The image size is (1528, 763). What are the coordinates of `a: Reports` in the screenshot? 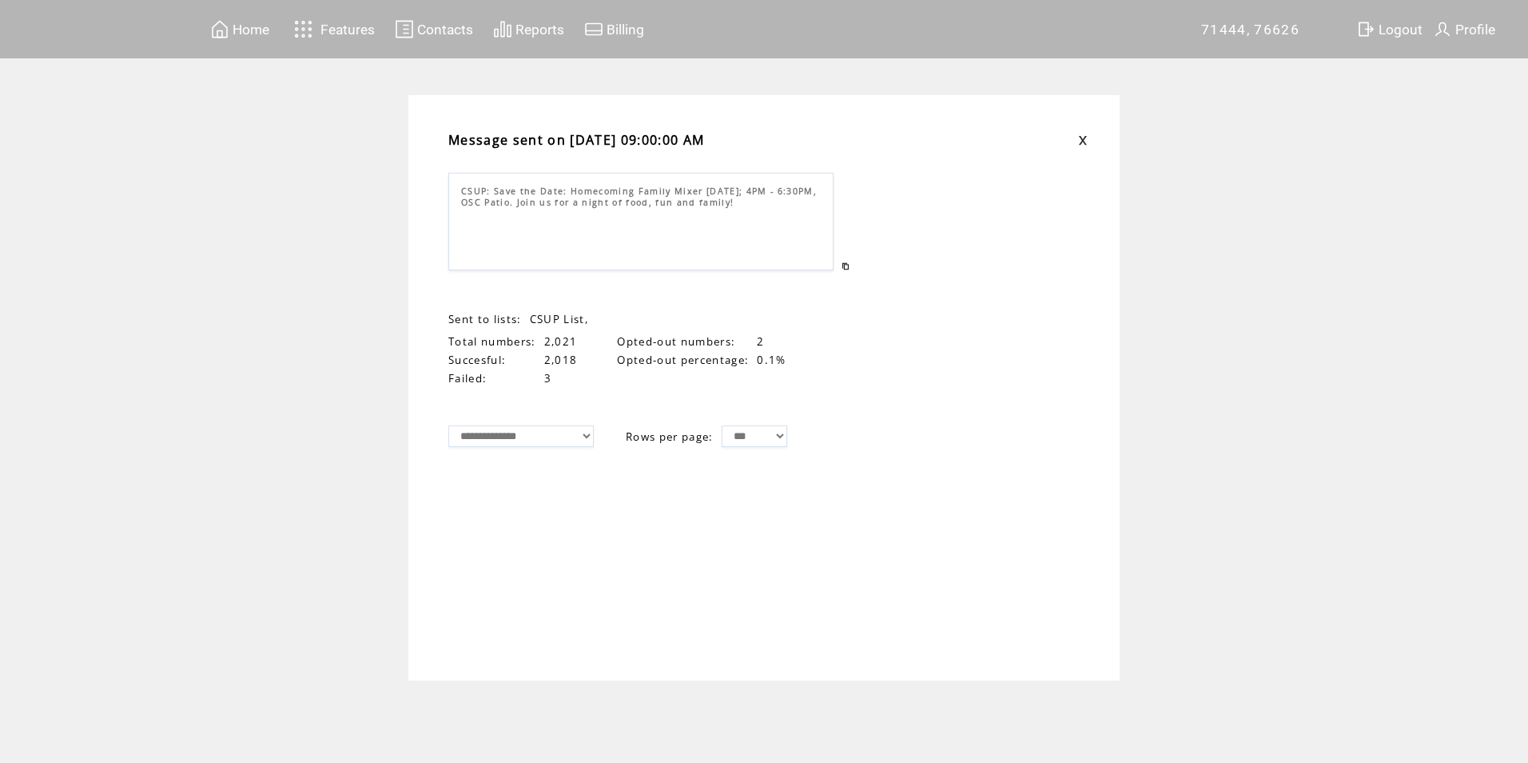 It's located at (528, 29).